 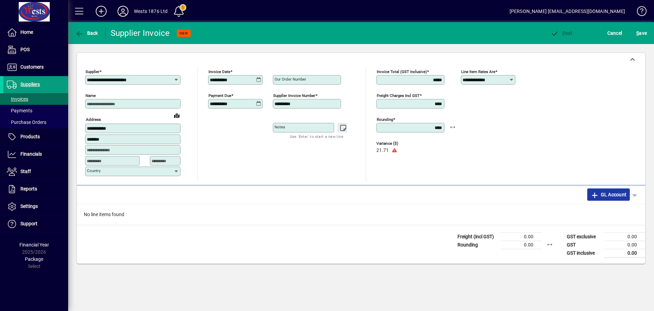 What do you see at coordinates (29, 189) in the screenshot?
I see `span: Reports` at bounding box center [29, 189].